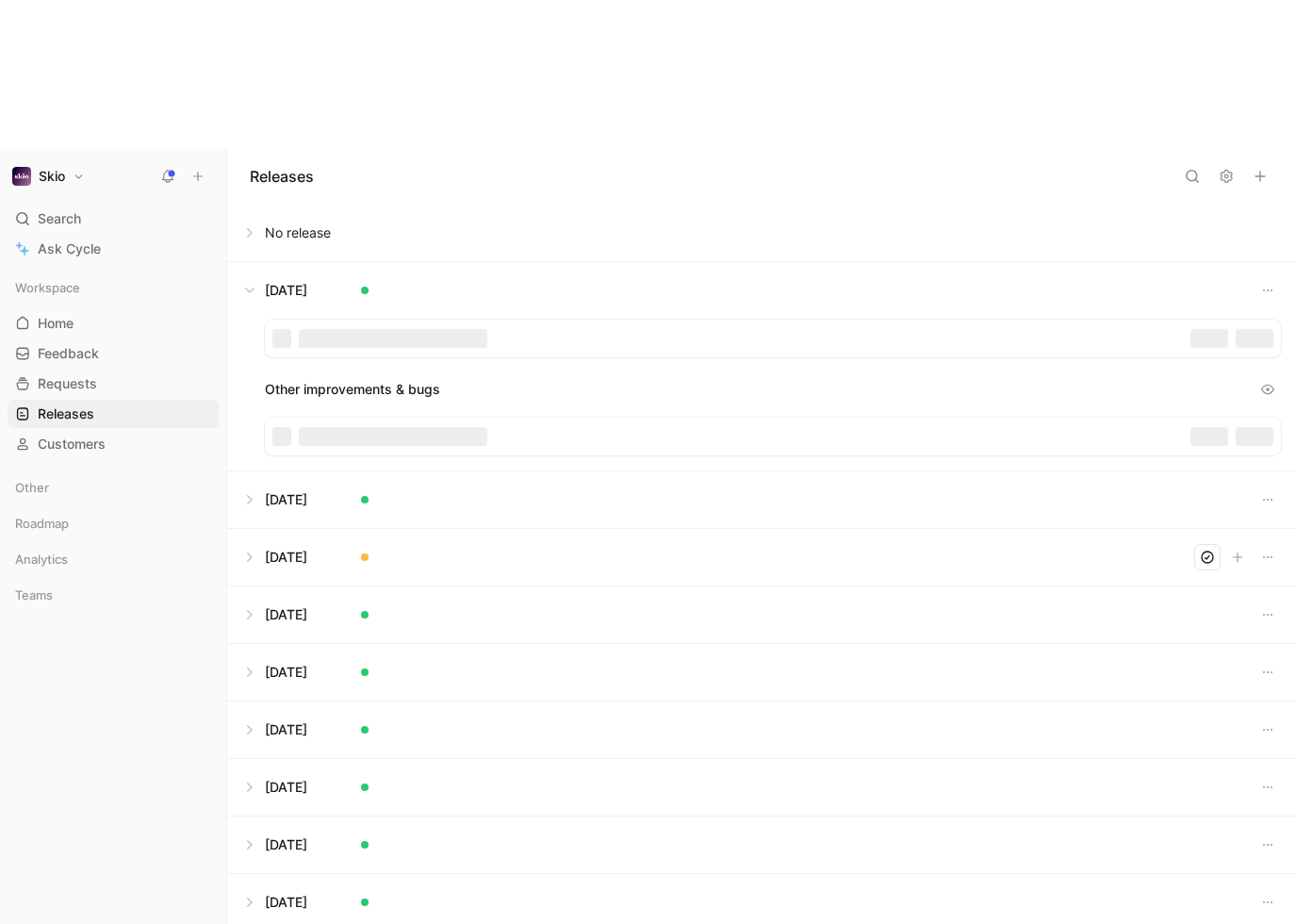 This screenshot has height=924, width=1296. Describe the element at coordinates (42, 559) in the screenshot. I see `span: Analytics` at that location.